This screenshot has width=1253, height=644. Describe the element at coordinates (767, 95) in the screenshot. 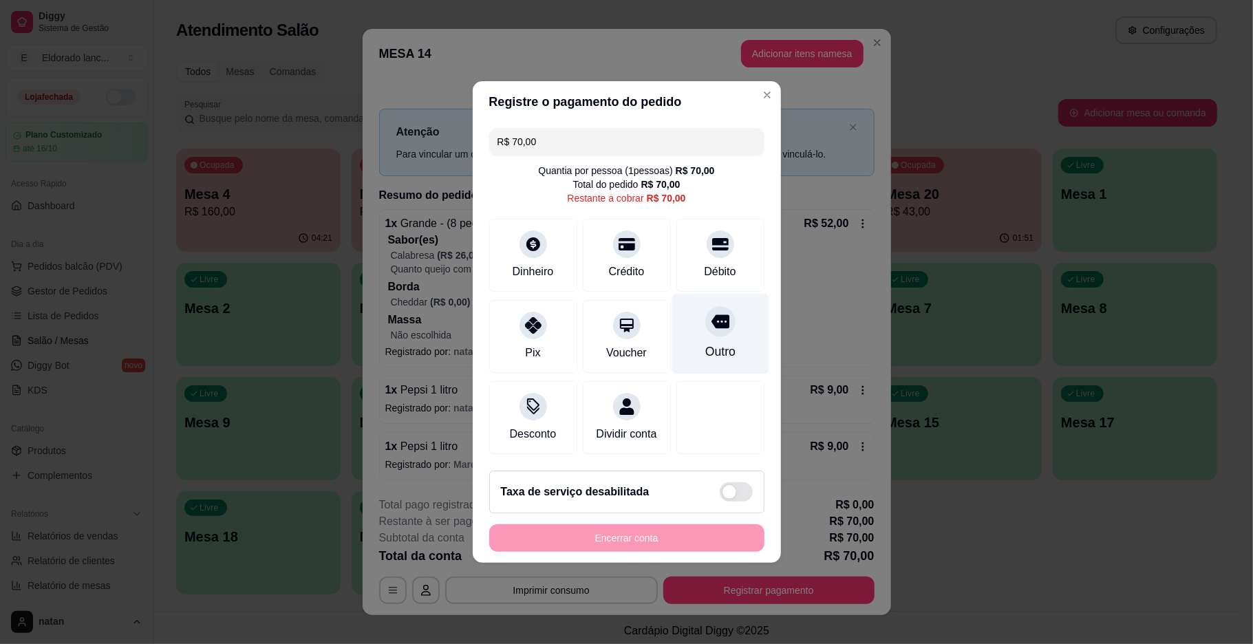

I see `button: Close` at that location.